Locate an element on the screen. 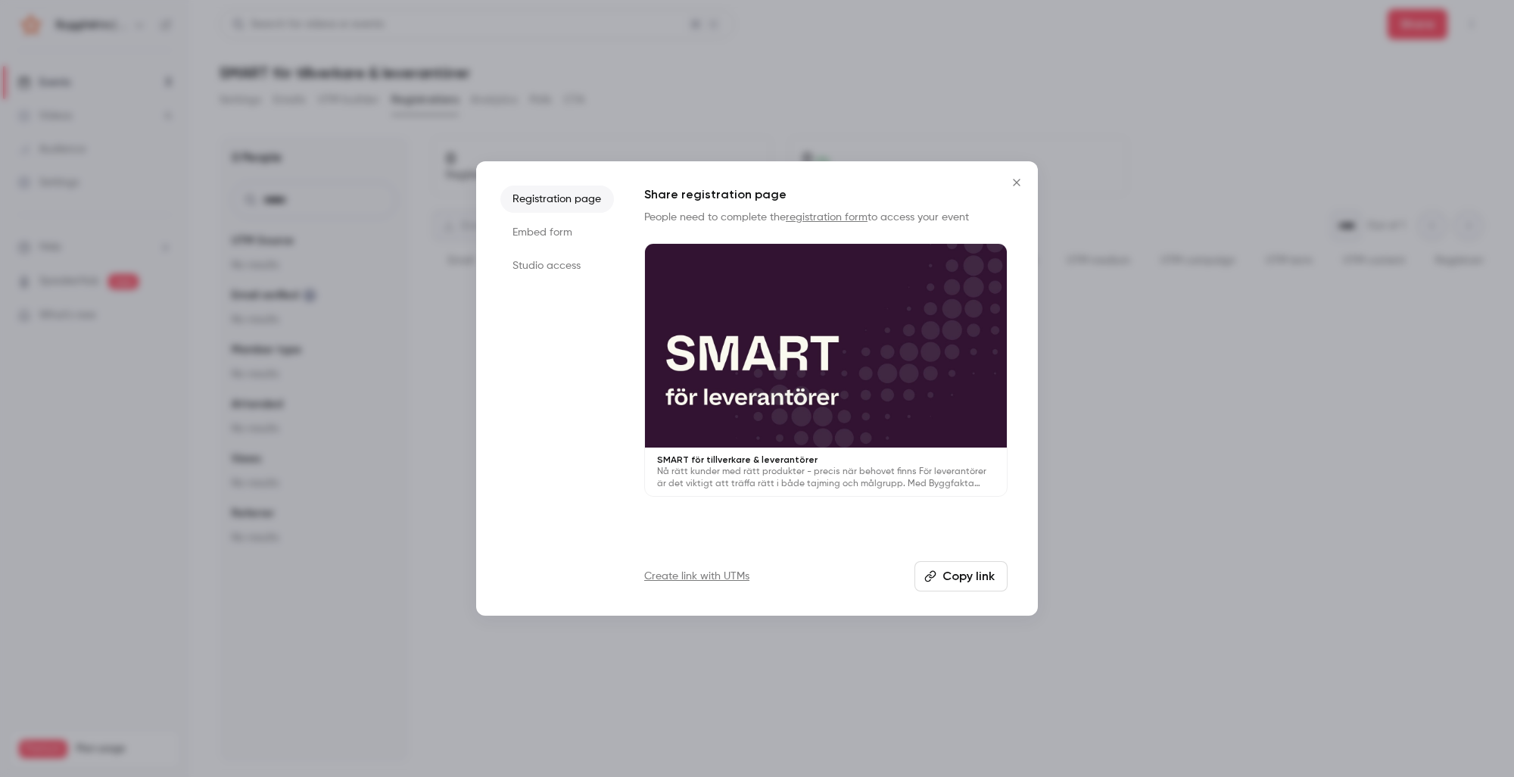  li: Registration page is located at coordinates (557, 199).